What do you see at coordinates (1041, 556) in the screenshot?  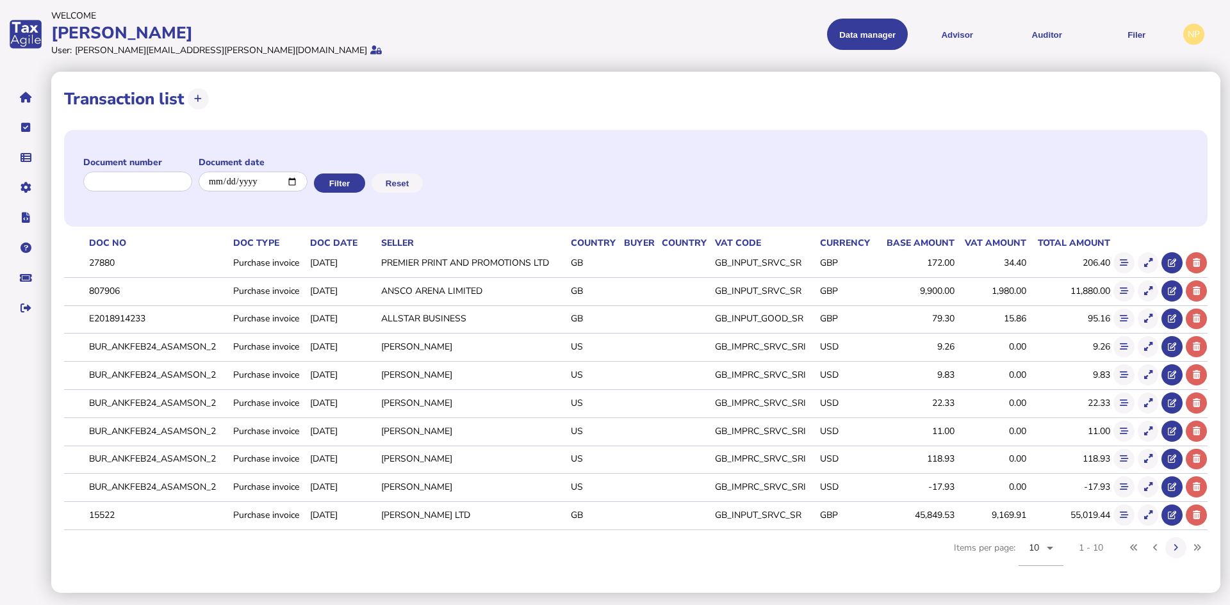 I see `mat-form-field: Change page size` at bounding box center [1041, 556].